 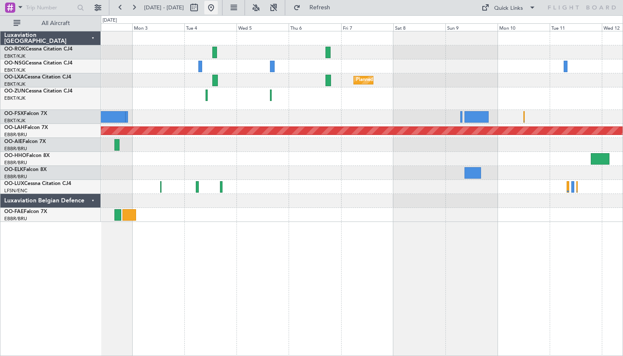 I want to click on a: OO-FSXFalcon 7X, so click(x=25, y=114).